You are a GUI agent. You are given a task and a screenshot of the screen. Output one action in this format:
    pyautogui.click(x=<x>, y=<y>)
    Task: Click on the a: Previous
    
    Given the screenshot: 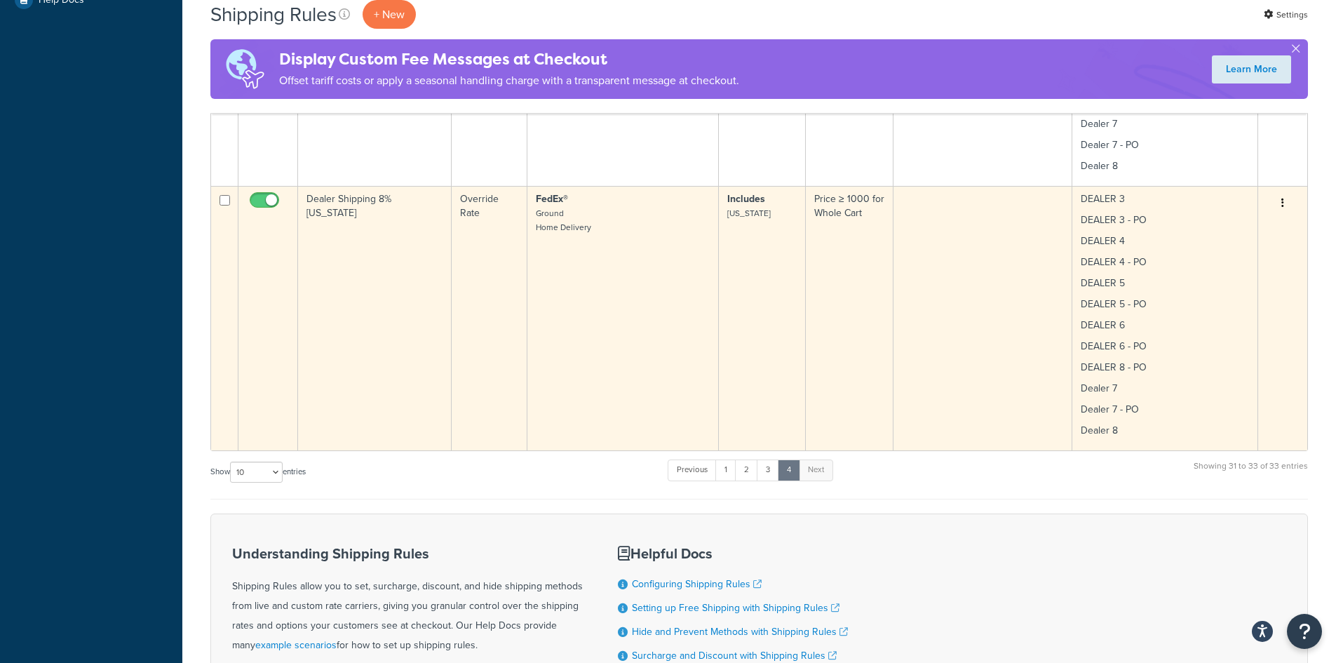 What is the action you would take?
    pyautogui.click(x=692, y=470)
    